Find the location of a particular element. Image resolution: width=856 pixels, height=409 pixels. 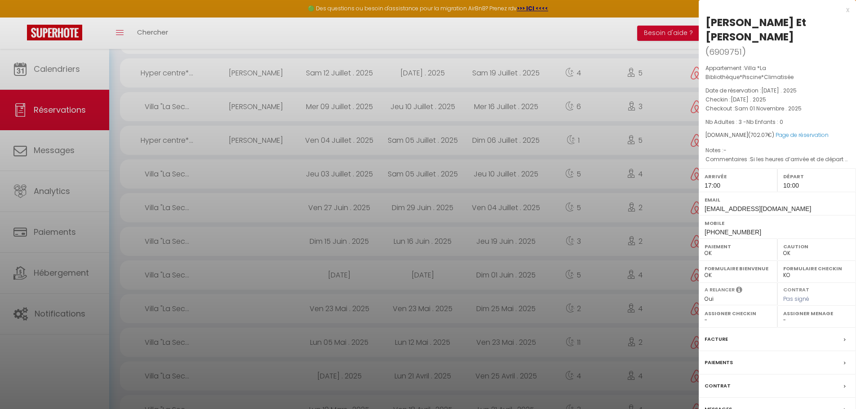

span: Villa *La Bibliothèque*Piscine*Climatisée is located at coordinates (750, 72).